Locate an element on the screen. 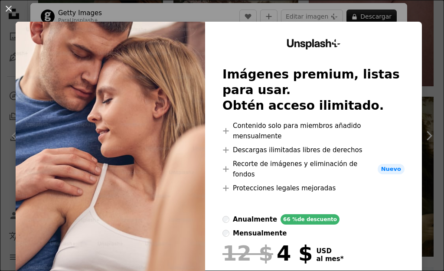 The image size is (444, 271). span: USD is located at coordinates (329, 251).